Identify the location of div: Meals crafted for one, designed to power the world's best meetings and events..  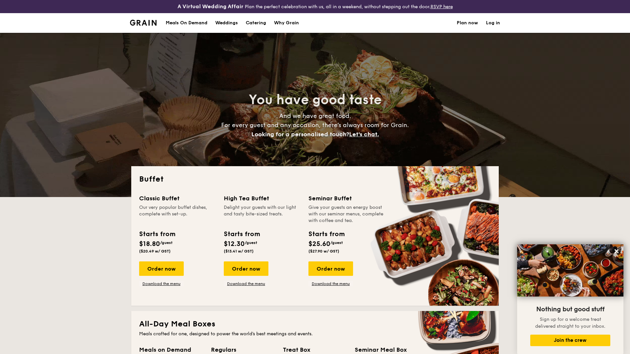
(315, 334).